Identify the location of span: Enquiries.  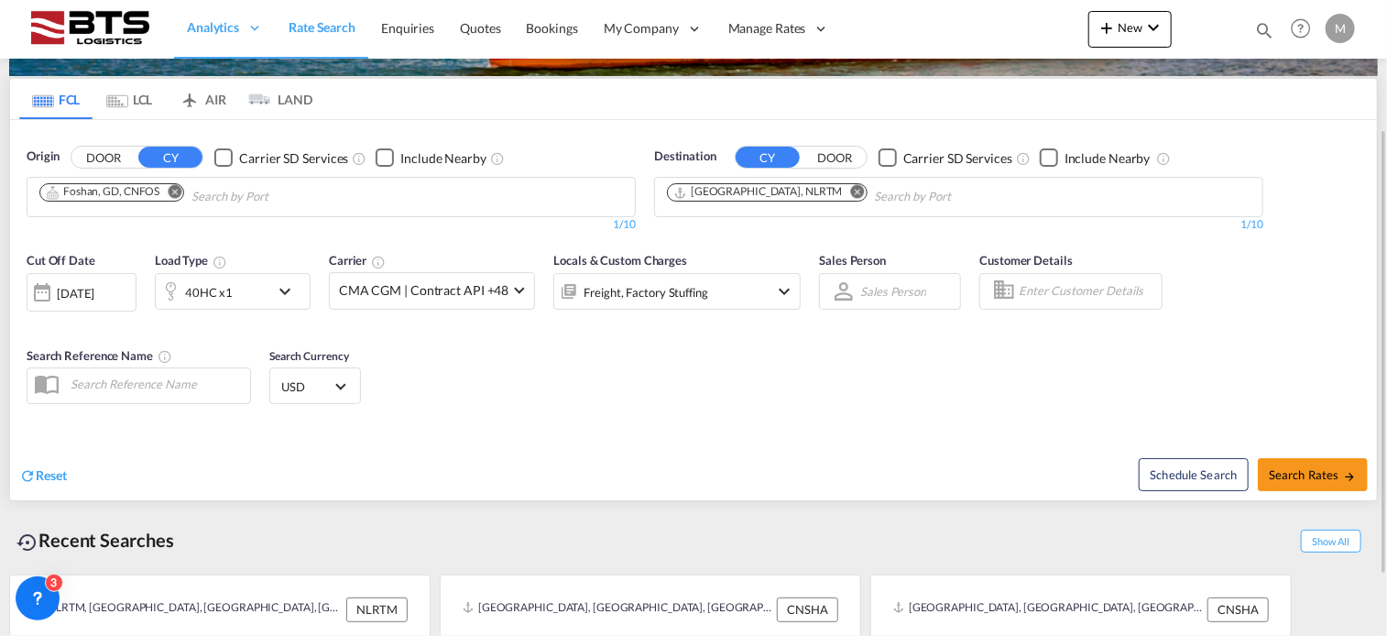
(408, 27).